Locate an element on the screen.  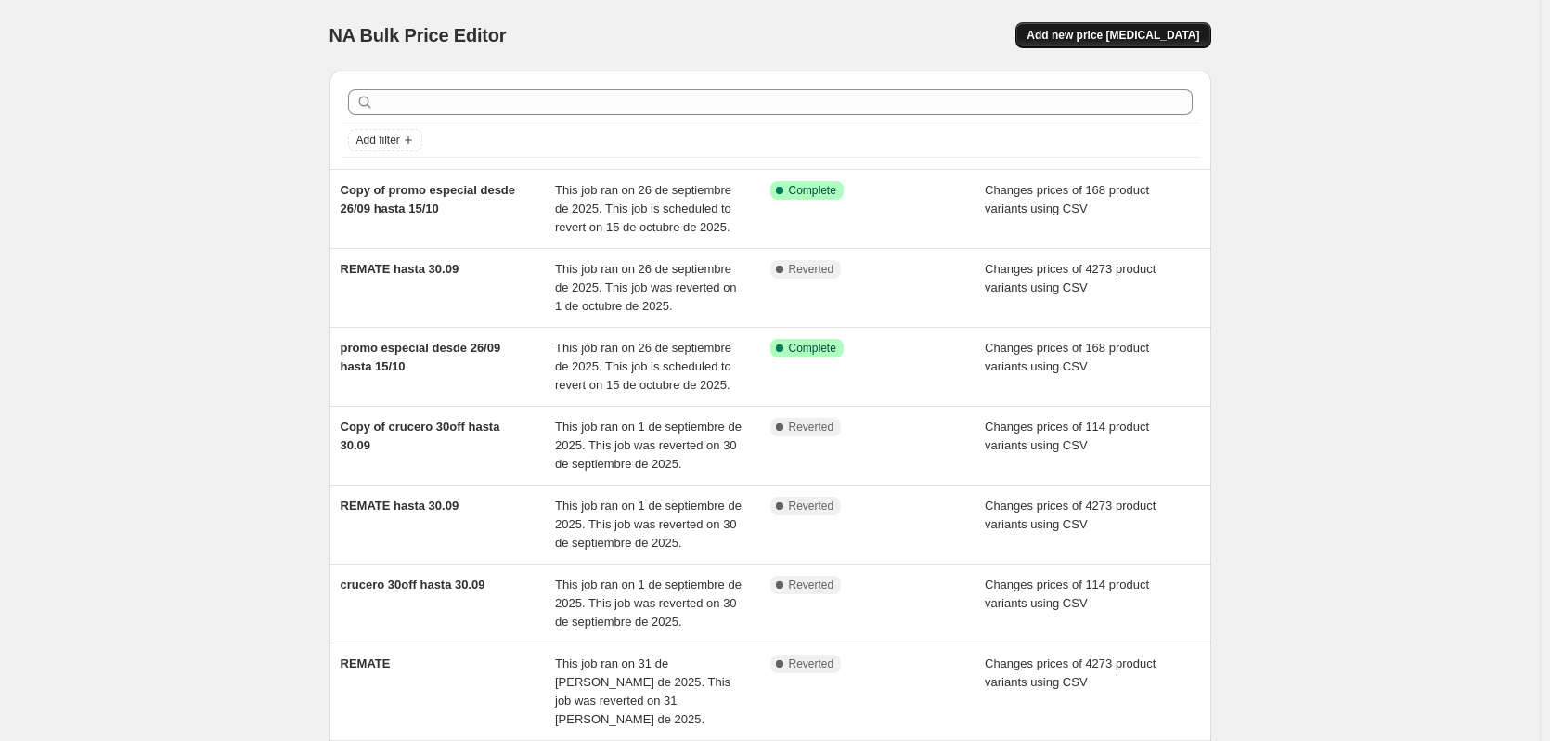
span: Copy of crucero 30off hasta 30.09 is located at coordinates (420, 435).